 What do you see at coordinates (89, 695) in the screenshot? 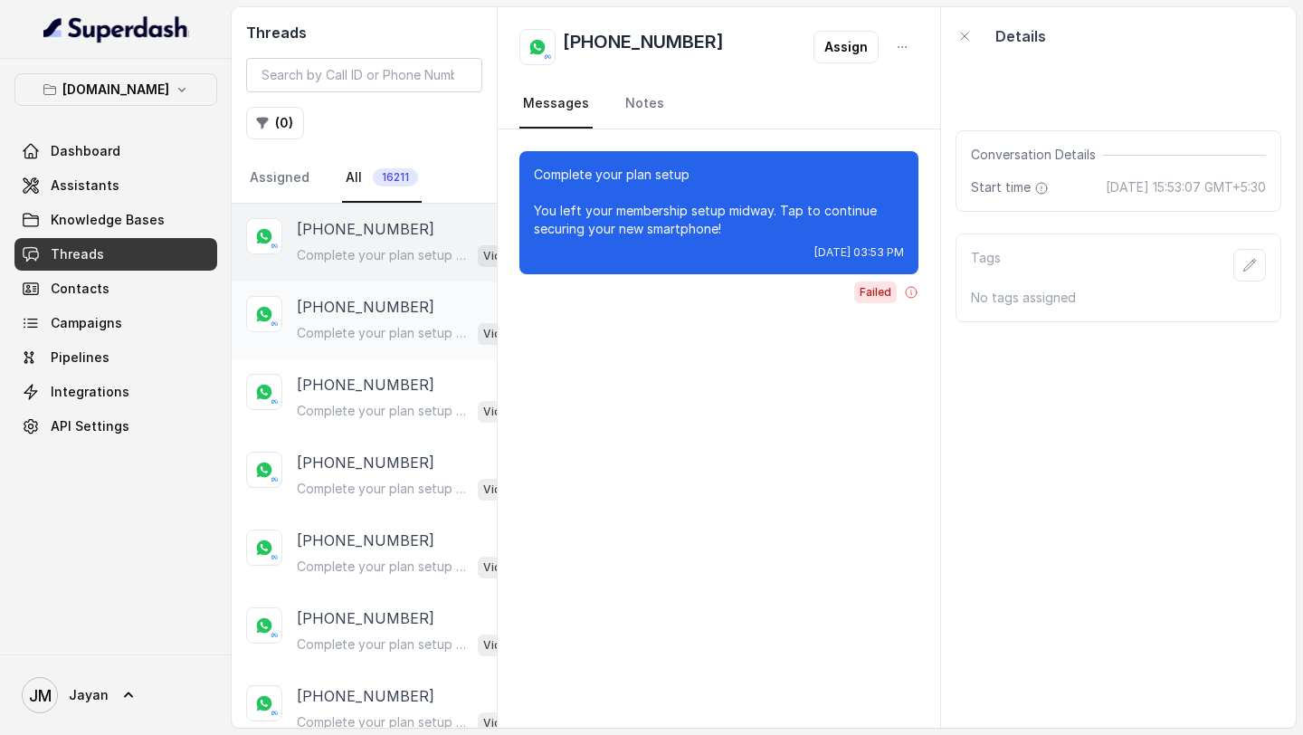
I see `span: Jayan` at bounding box center [89, 695].